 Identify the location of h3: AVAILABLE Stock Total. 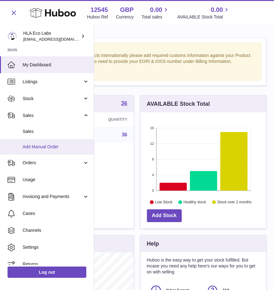
(178, 104).